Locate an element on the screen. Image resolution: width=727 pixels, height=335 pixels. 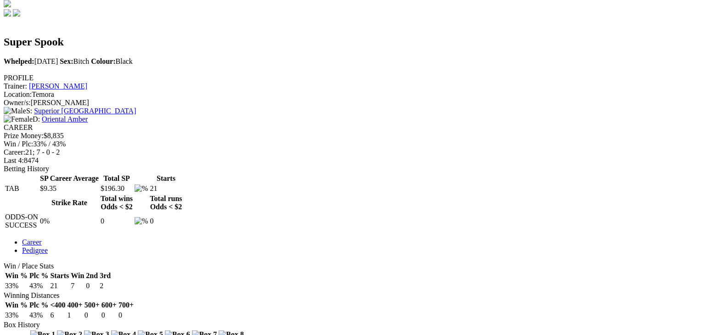
div: 21; 7 - 0 - 2 is located at coordinates (363, 153).